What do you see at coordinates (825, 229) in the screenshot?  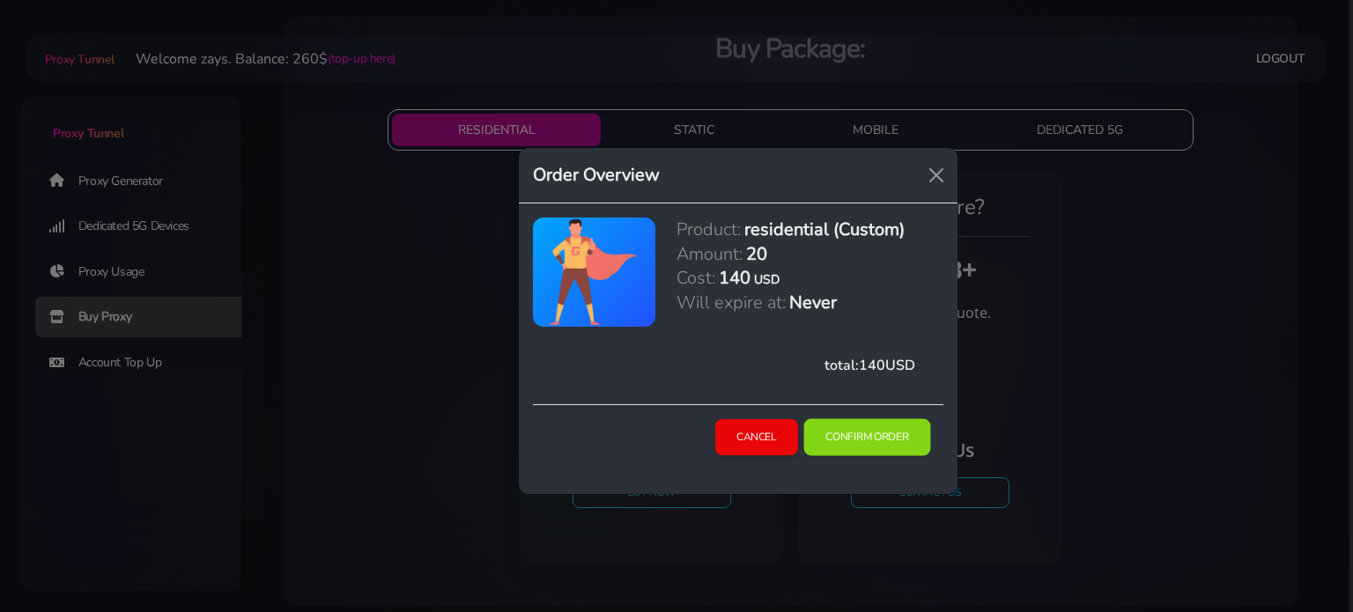 I see `h5: residential (Custom)` at bounding box center [825, 229].